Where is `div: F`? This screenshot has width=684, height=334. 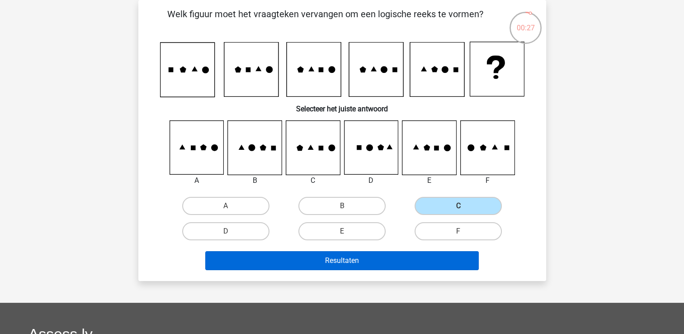
div: F is located at coordinates (488, 180).